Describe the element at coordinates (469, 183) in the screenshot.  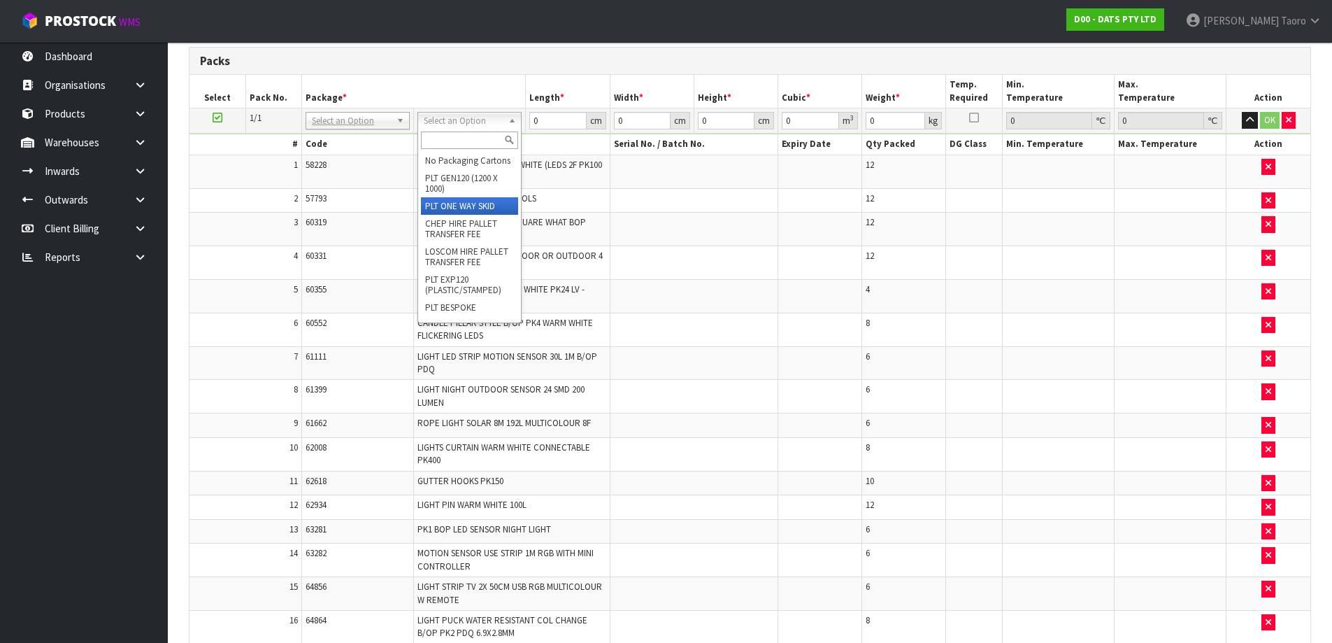
I see `li: PLT GEN120 (1200 X 1000)` at that location.